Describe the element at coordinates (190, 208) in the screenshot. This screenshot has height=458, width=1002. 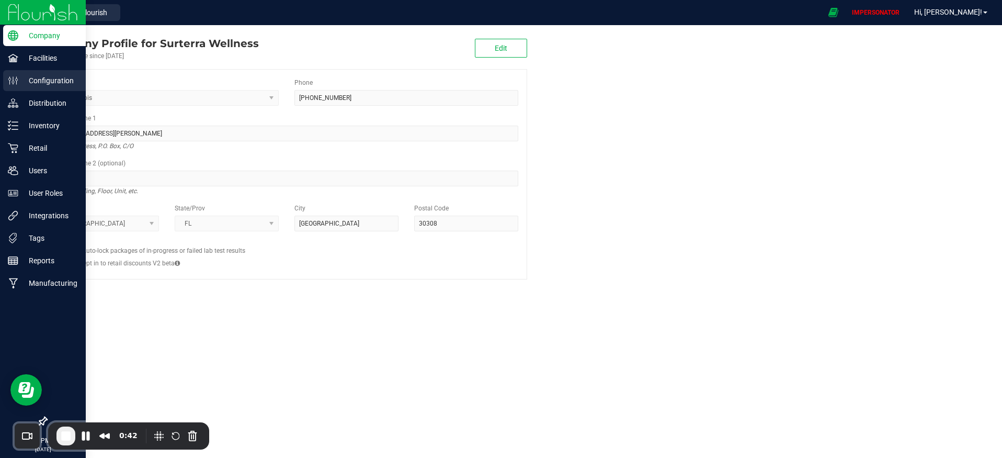
I see `label: State/Prov` at that location.